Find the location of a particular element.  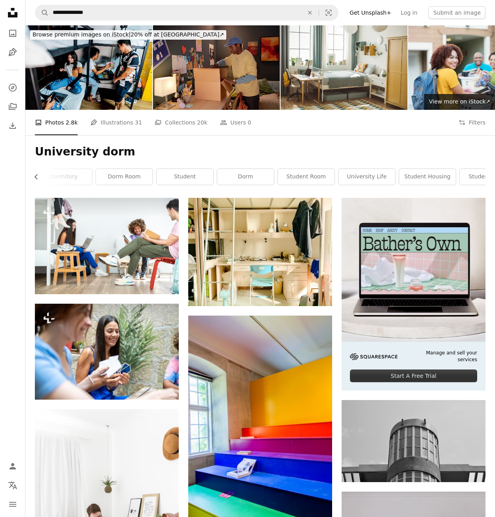

a: Manage and sell your servicesStart A Free Trial is located at coordinates (413, 294).